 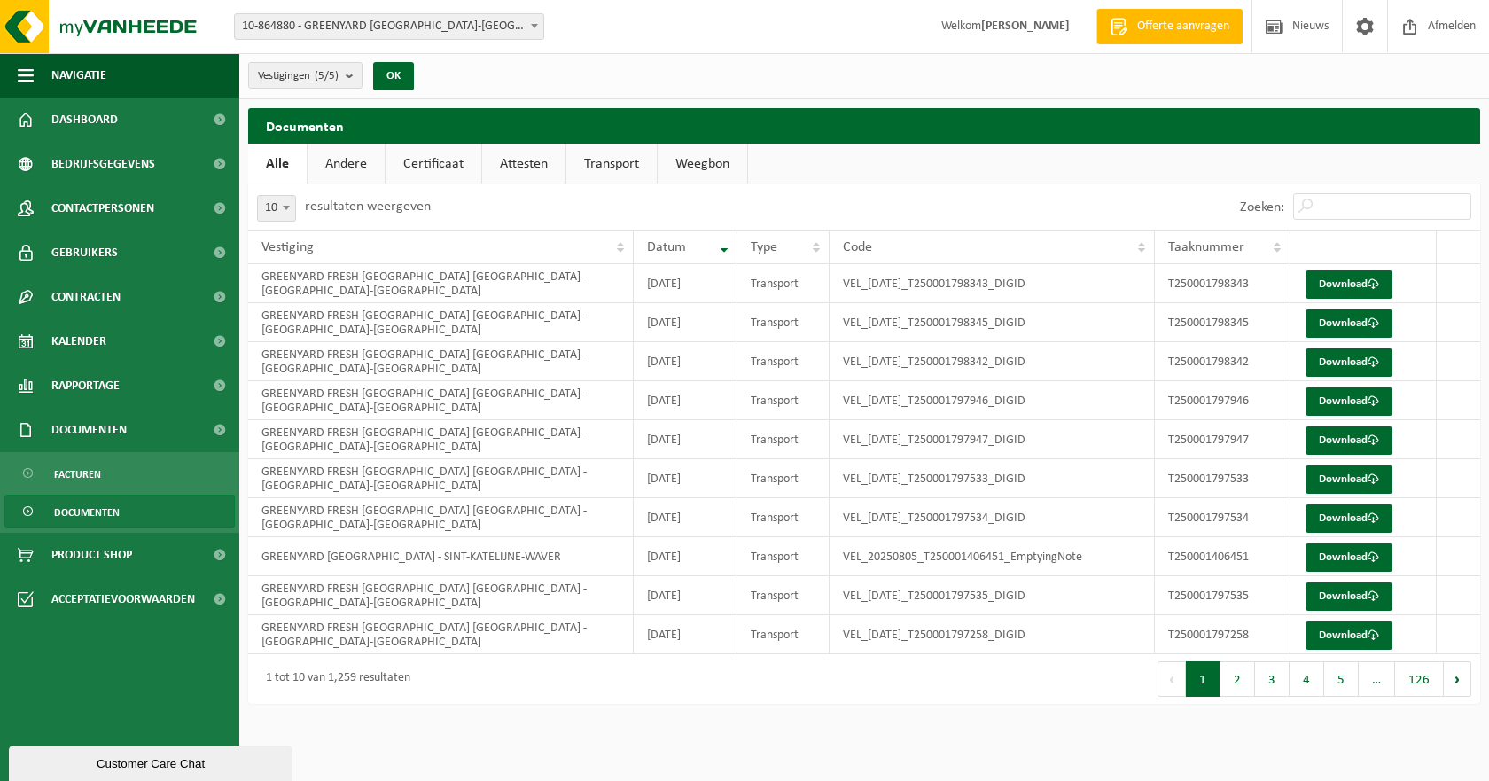 I want to click on span: Taaknummer, so click(x=1206, y=247).